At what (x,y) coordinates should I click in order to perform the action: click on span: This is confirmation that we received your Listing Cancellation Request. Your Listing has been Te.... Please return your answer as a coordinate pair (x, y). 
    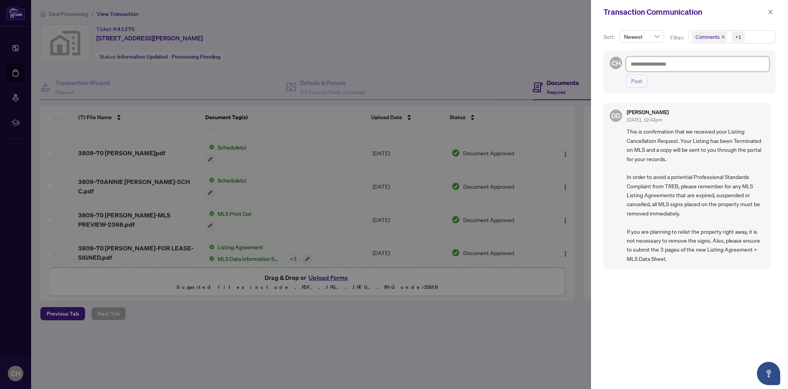
    Looking at the image, I should click on (695, 195).